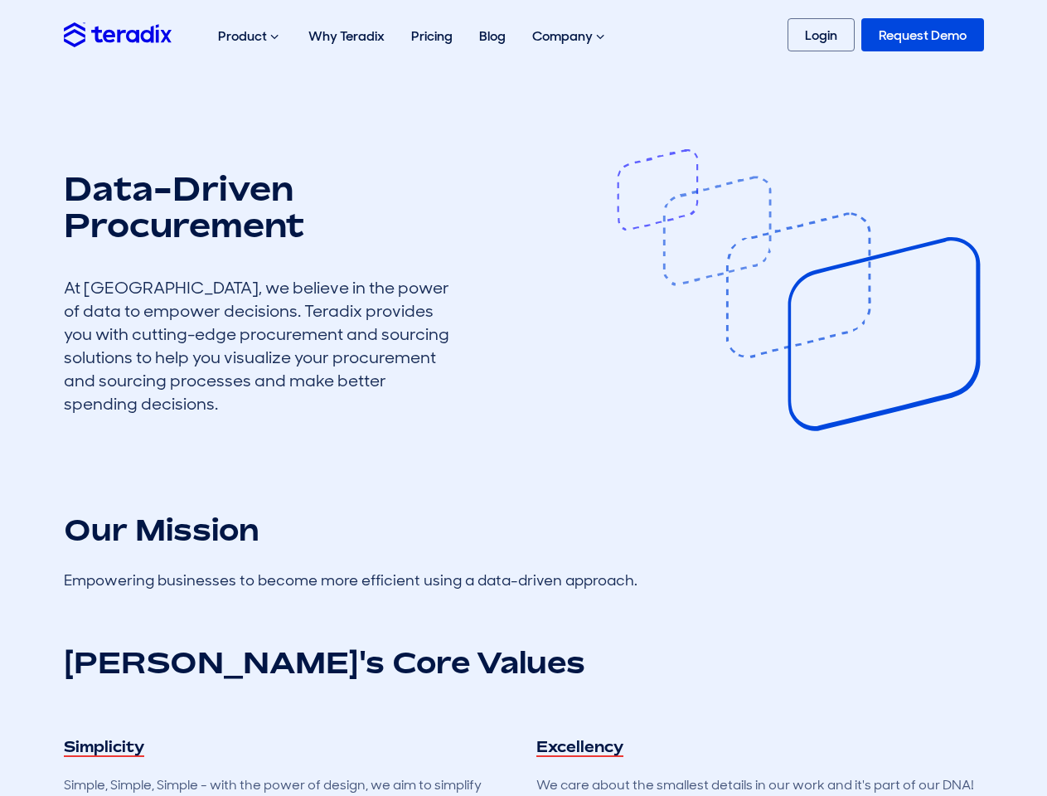 The image size is (1047, 796). What do you see at coordinates (118, 34) in the screenshot?
I see `img: Teradix logo` at bounding box center [118, 34].